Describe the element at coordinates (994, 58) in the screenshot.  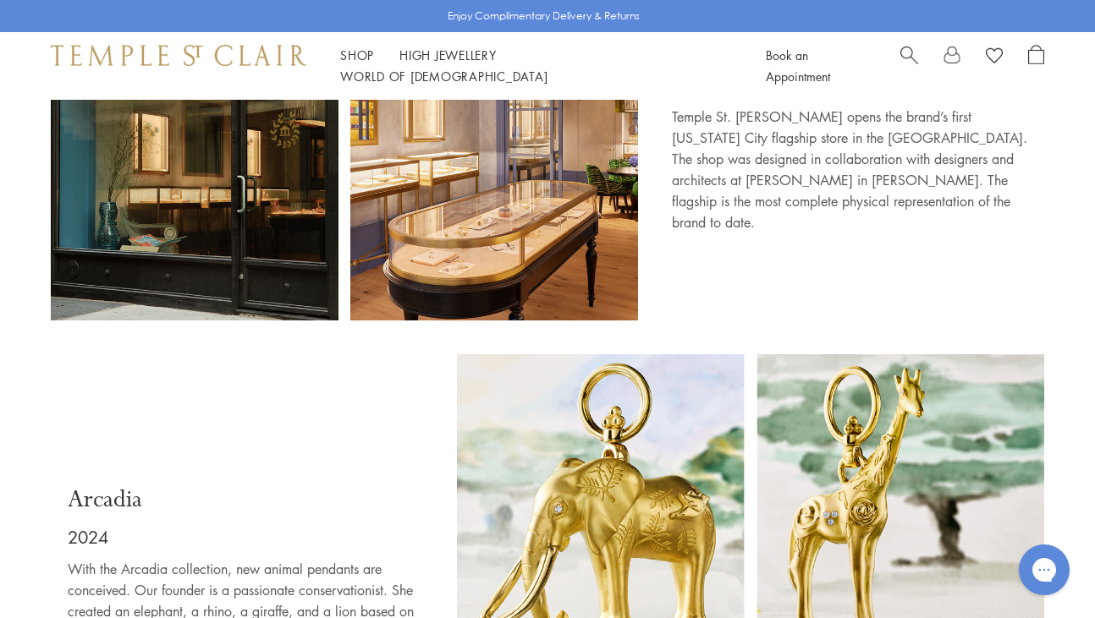
I see `a: View Wishlist` at that location.